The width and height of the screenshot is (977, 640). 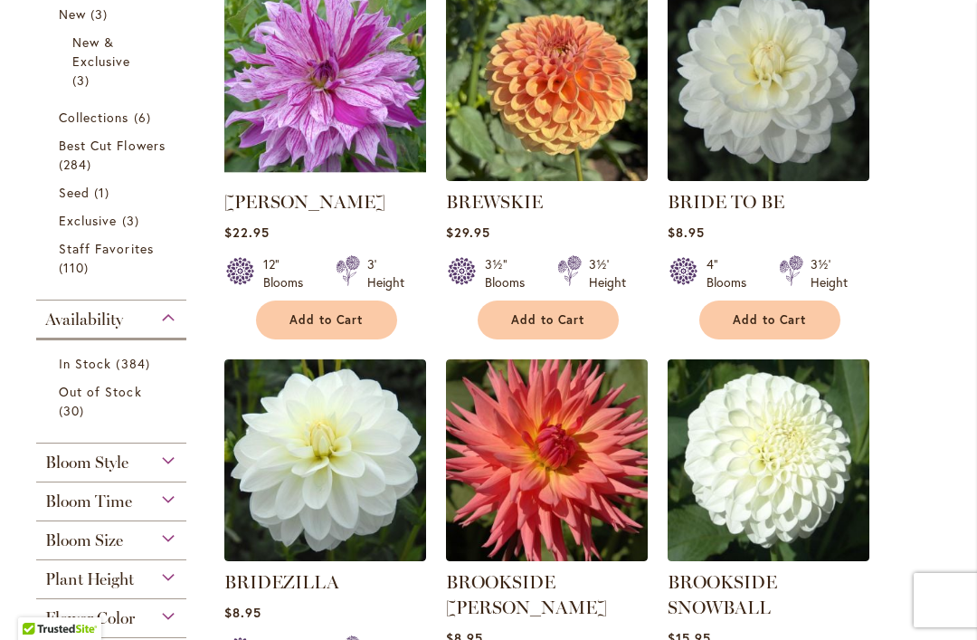 What do you see at coordinates (101, 52) in the screenshot?
I see `span: New & Exclusive` at bounding box center [101, 52].